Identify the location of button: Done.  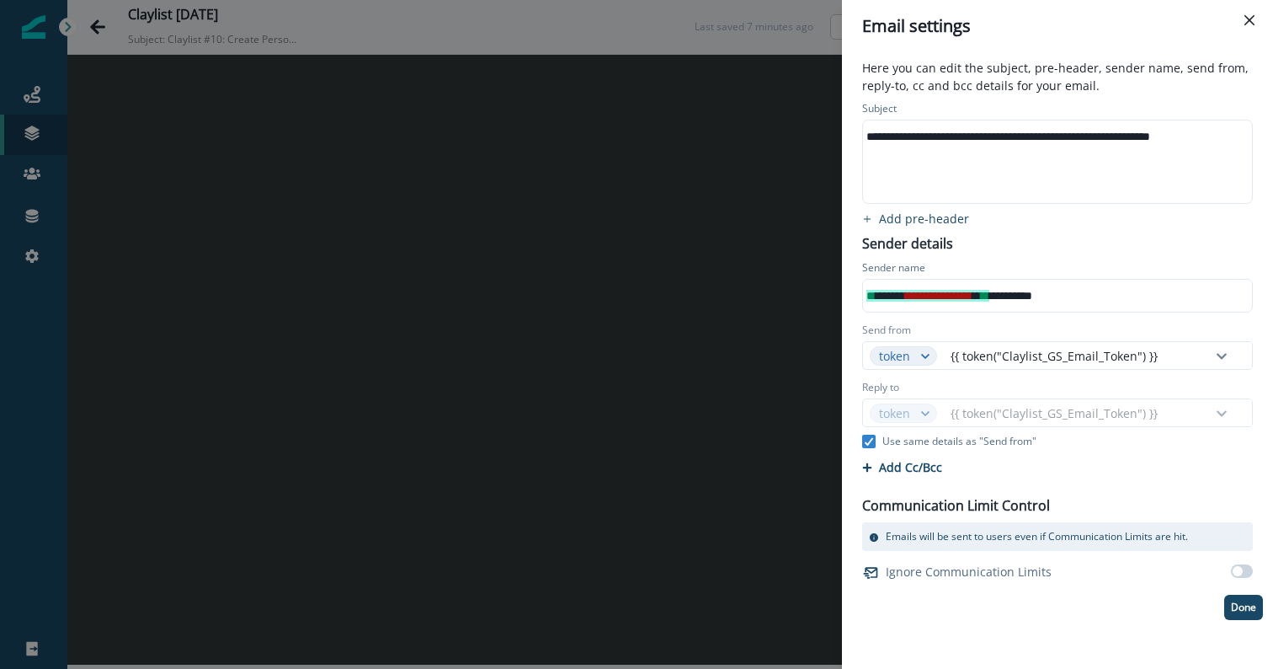
(1244, 607).